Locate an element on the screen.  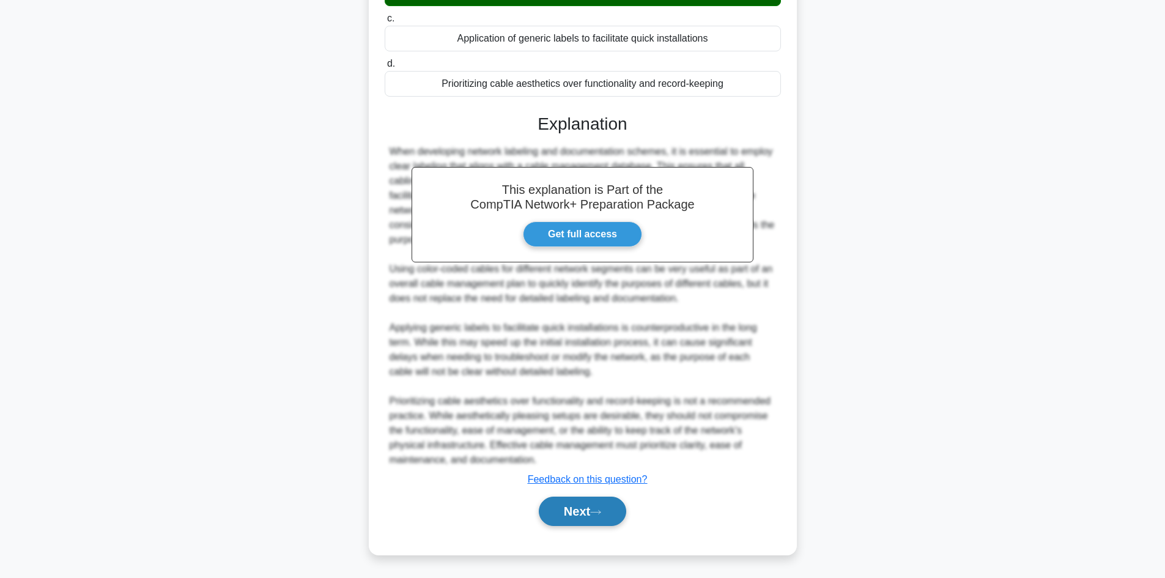
span: d. is located at coordinates (391, 63).